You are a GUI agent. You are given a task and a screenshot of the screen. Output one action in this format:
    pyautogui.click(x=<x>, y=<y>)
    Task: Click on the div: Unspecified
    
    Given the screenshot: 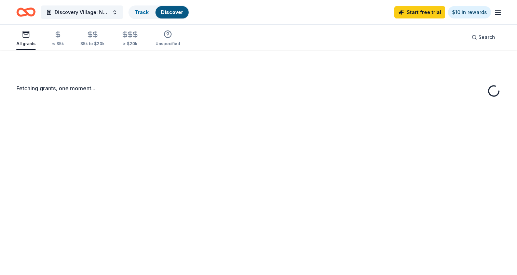 What is the action you would take?
    pyautogui.click(x=168, y=44)
    